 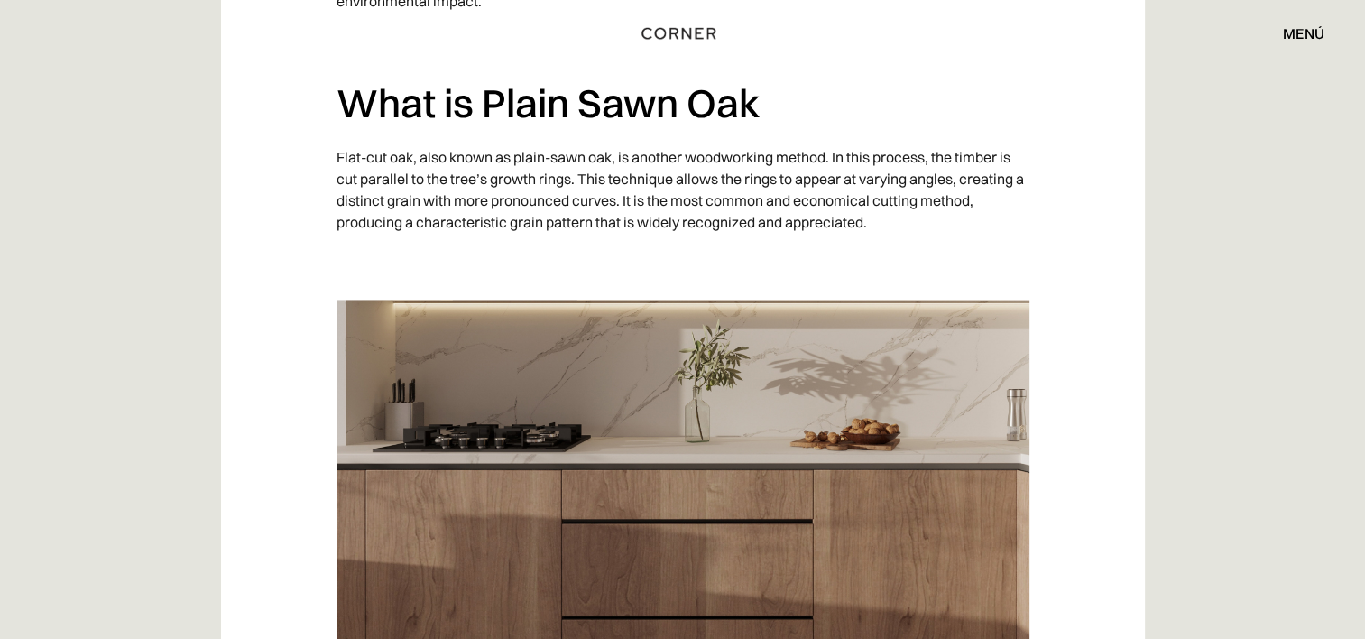 I want to click on div: menú, so click(x=1304, y=33).